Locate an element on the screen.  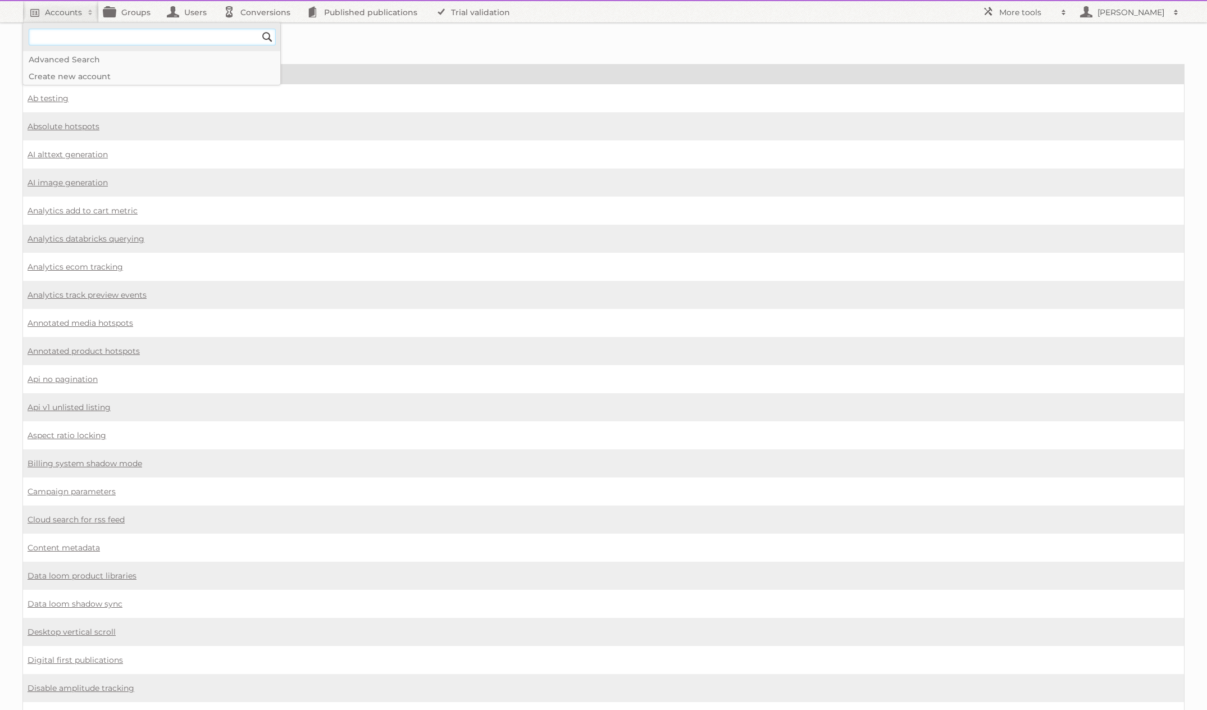
a: Digital first publications is located at coordinates (75, 660).